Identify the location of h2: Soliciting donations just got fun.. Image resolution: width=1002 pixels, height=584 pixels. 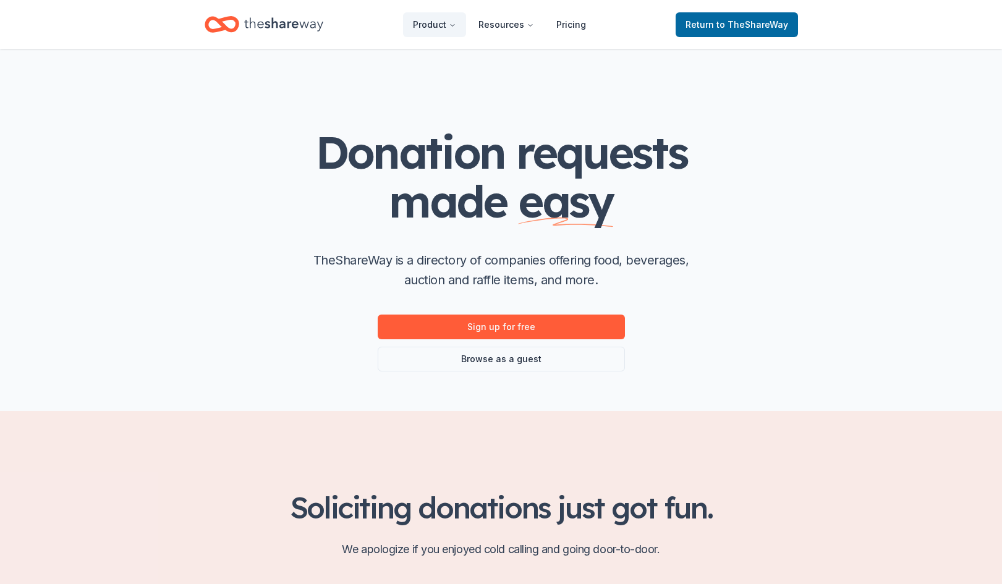
(501, 508).